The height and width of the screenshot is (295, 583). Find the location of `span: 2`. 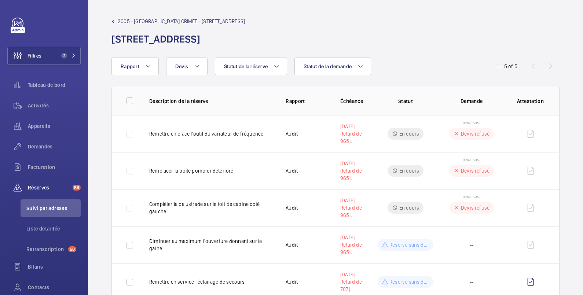

span: 2 is located at coordinates (64, 56).